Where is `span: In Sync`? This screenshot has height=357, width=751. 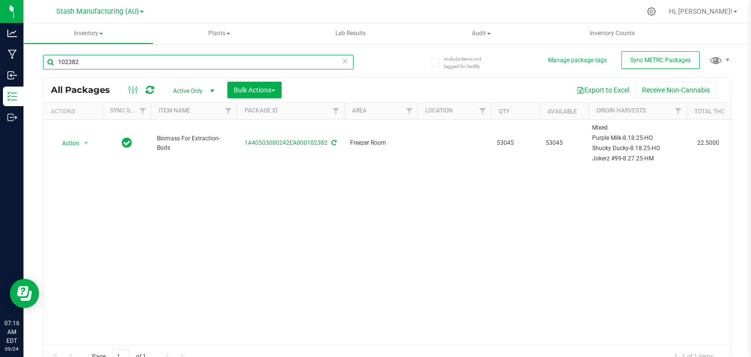
span: In Sync is located at coordinates (127, 143).